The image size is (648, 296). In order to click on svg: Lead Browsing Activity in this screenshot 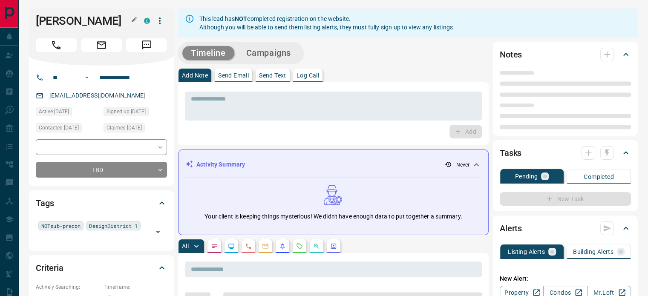, I will do `click(231, 246)`.